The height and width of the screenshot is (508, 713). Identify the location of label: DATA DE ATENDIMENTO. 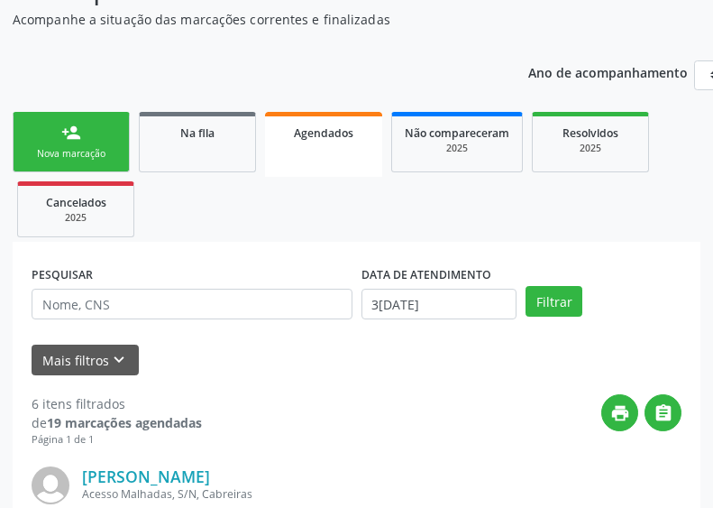
(427, 274).